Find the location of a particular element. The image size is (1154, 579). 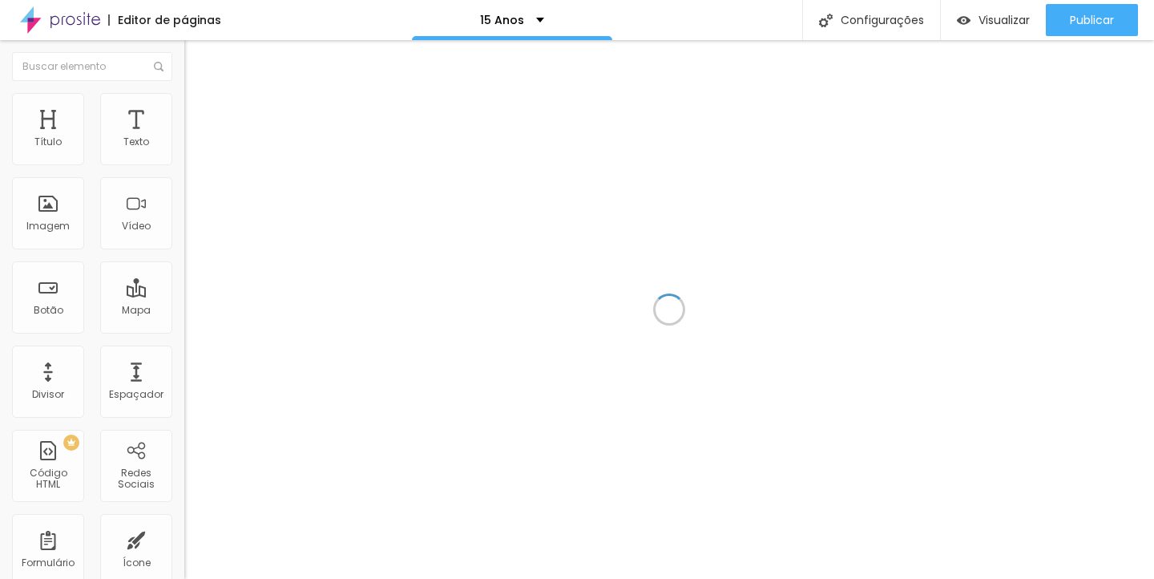

span: Visualizar is located at coordinates (1004, 20).